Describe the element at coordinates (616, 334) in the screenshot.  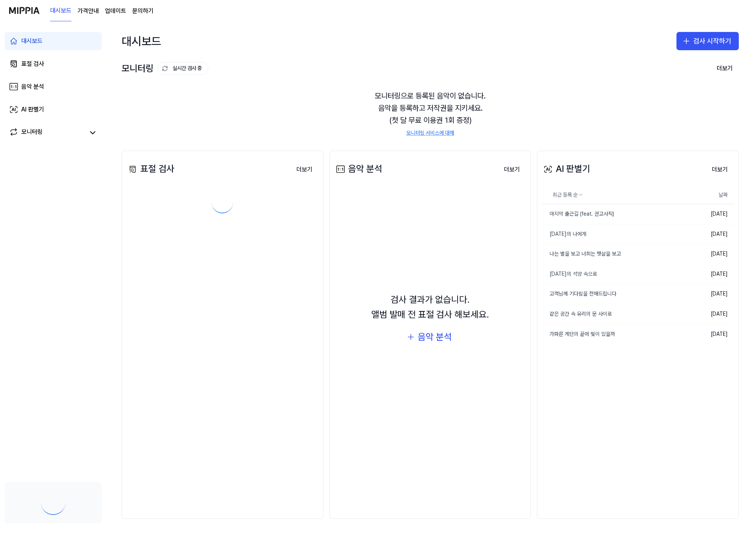
I see `a: 가파른 계단의 끝에 빛이 있을까` at that location.